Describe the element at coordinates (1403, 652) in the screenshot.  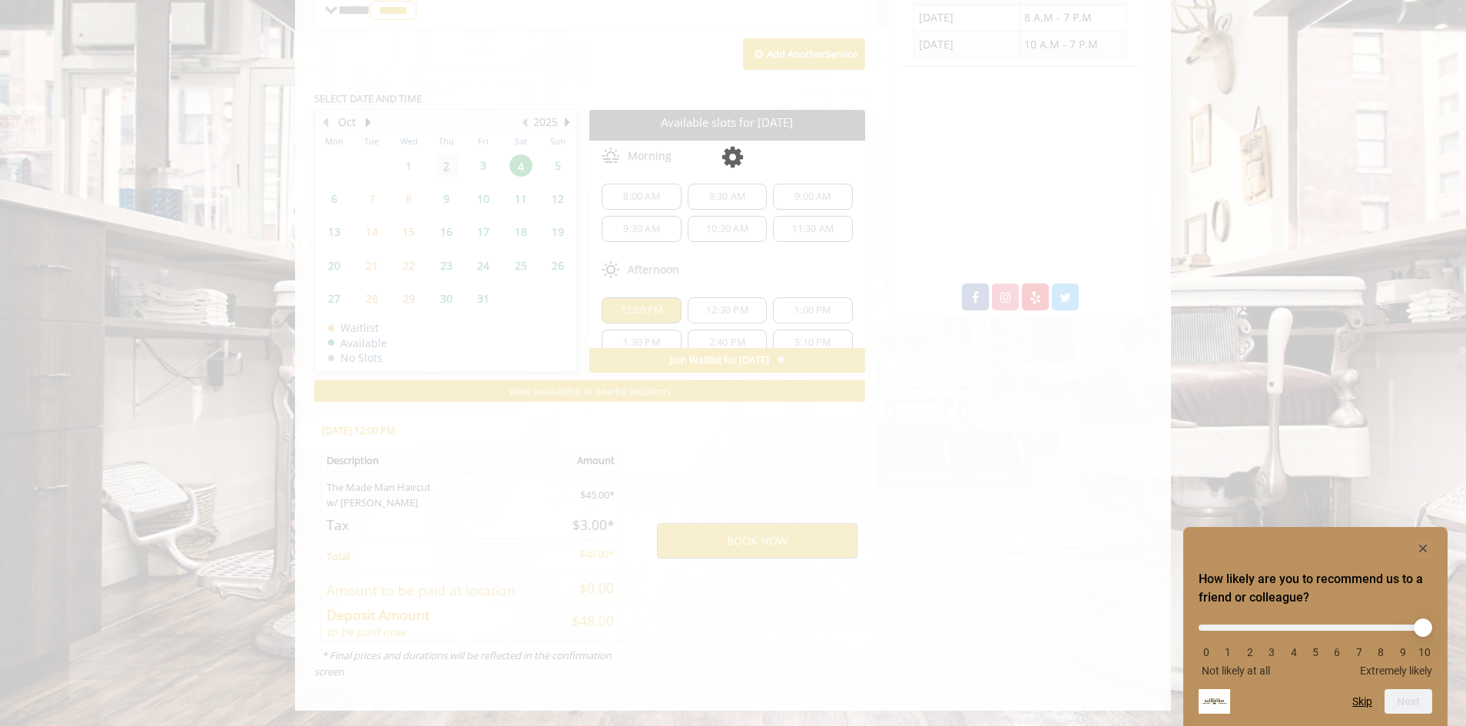
I see `li: 9` at that location.